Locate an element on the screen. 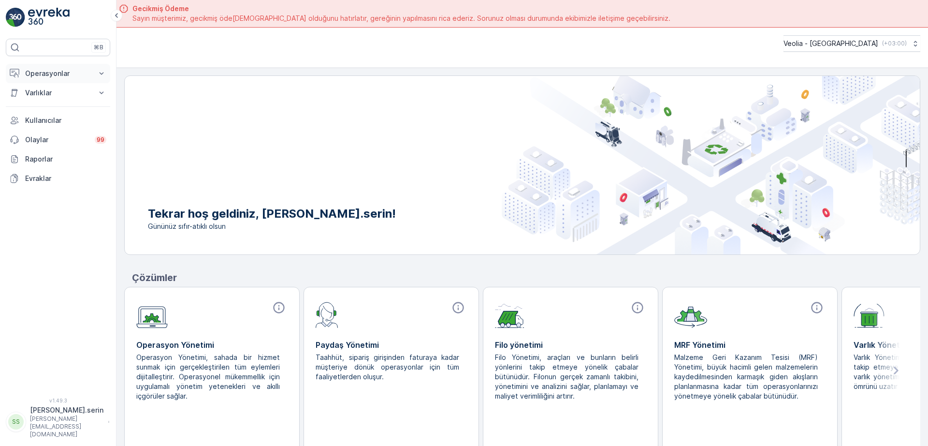 The height and width of the screenshot is (446, 928). span: Gecikmiş Ödeme is located at coordinates (401, 9).